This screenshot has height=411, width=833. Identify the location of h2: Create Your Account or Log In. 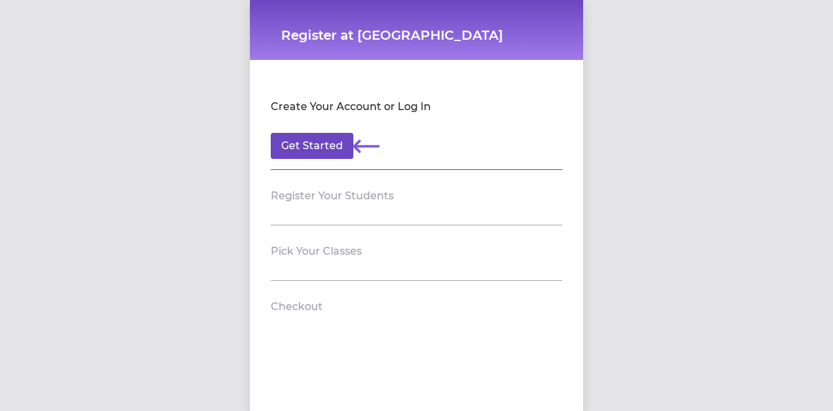
(351, 107).